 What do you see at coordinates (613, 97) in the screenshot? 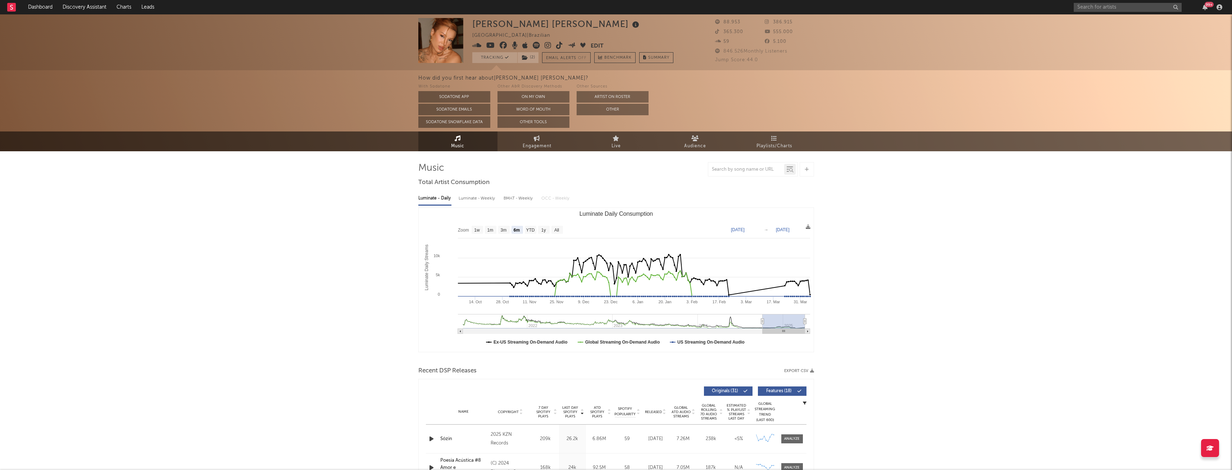
I see `button: Artist on Roster` at bounding box center [613, 97].